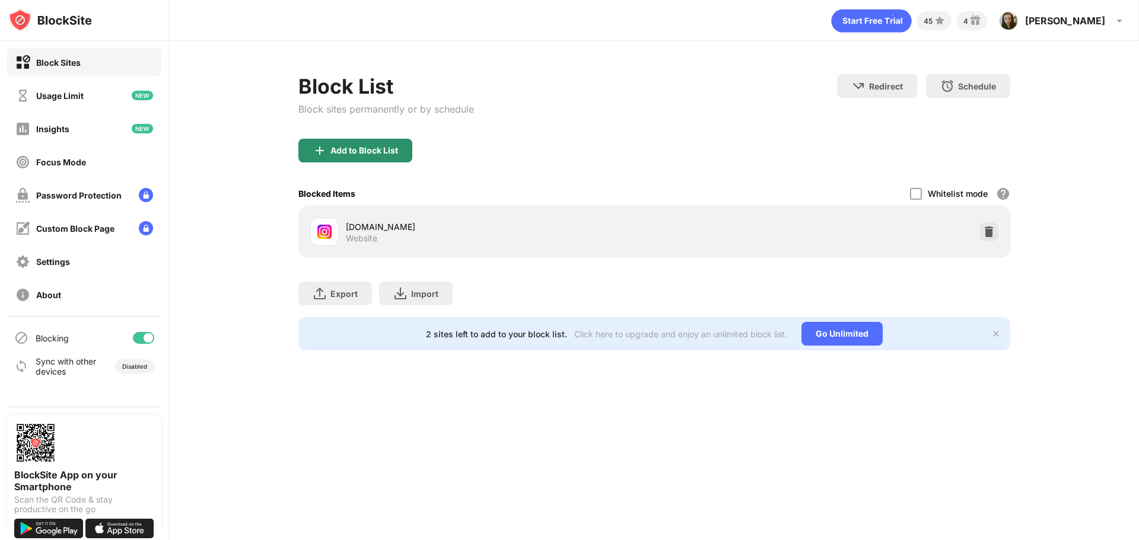 This screenshot has width=1139, height=540. I want to click on div: Blocked Items, so click(327, 193).